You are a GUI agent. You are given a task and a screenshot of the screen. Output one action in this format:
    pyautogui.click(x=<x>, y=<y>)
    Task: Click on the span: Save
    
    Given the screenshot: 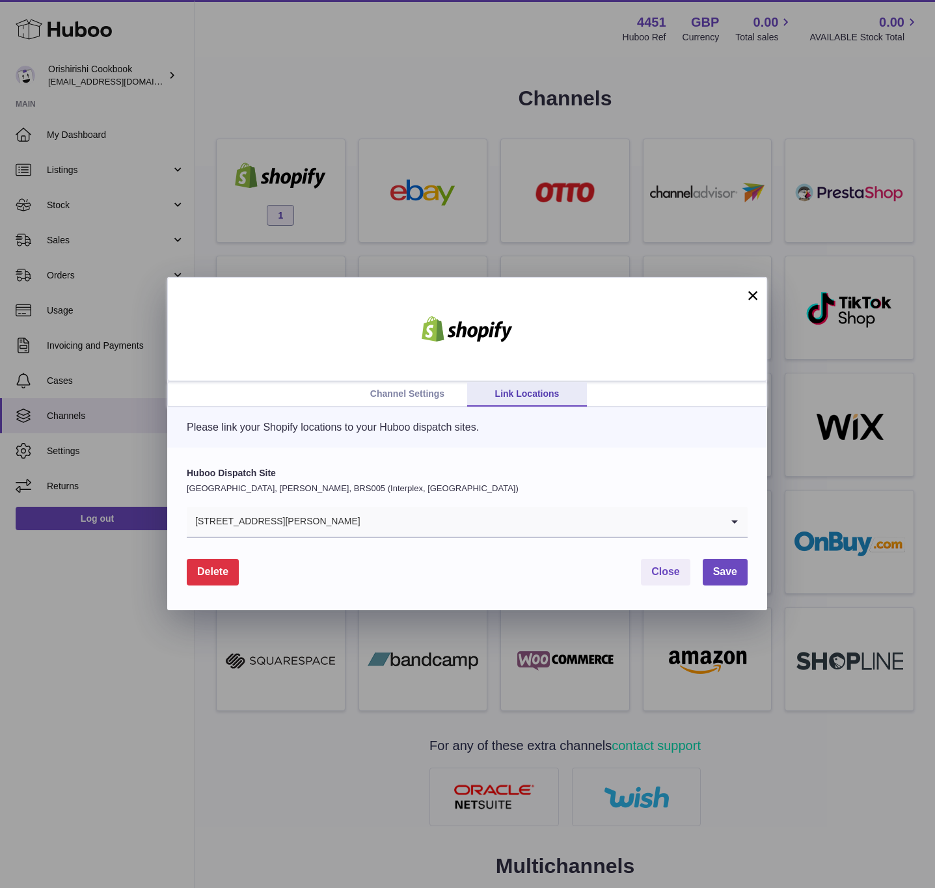 What is the action you would take?
    pyautogui.click(x=725, y=571)
    